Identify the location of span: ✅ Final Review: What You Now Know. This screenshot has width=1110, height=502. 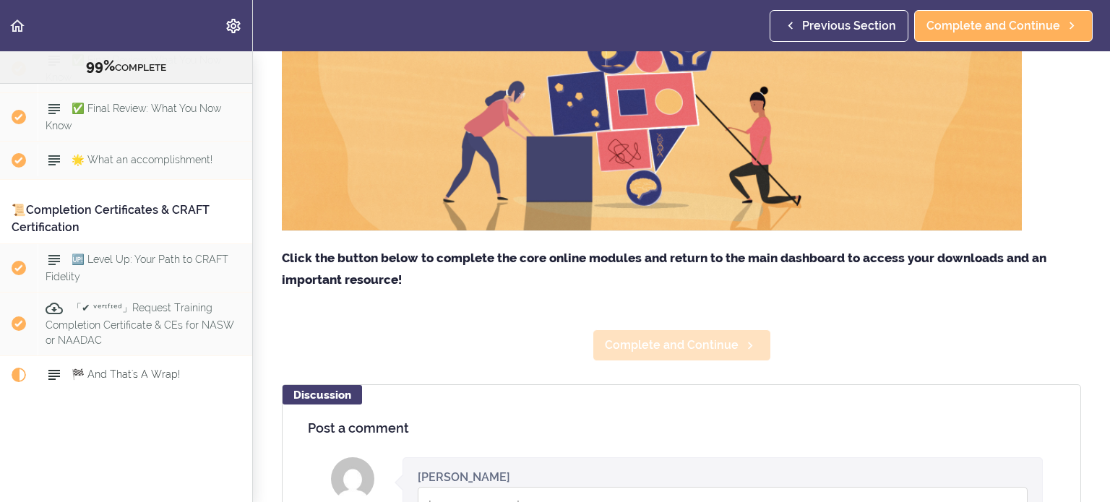
(133, 116).